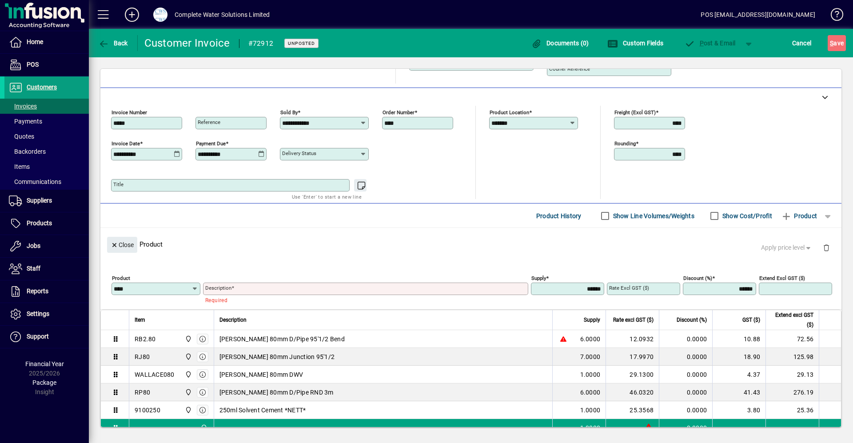  What do you see at coordinates (652, 216) in the screenshot?
I see `label: Show Line Volumes/Weights` at bounding box center [652, 216].